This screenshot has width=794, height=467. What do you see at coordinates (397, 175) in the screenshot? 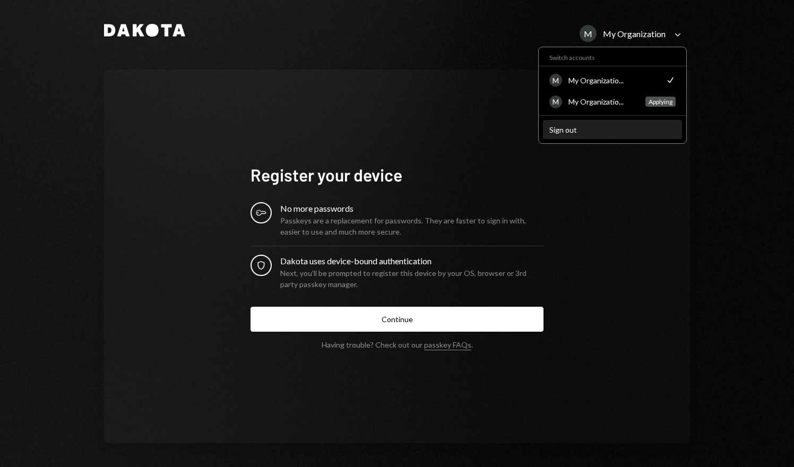
I see `h1: Register your device` at bounding box center [397, 175].